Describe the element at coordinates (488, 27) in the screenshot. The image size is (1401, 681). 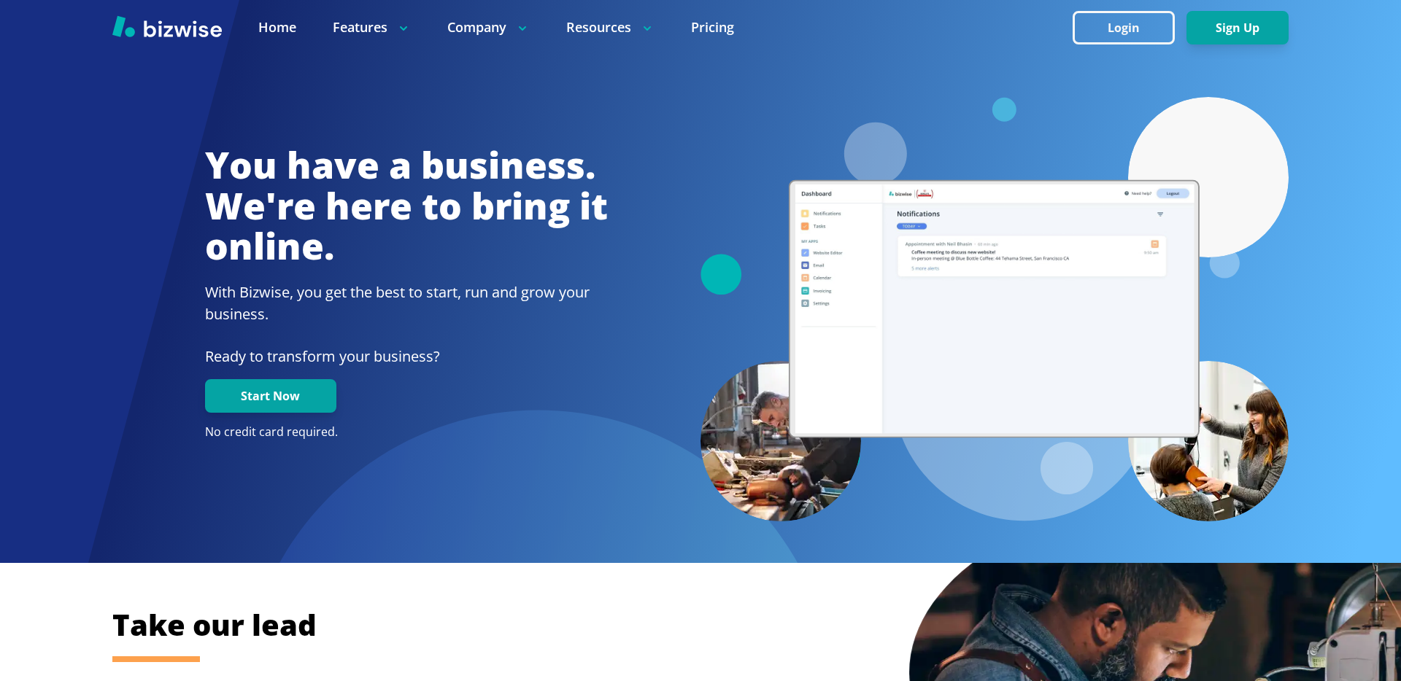
I see `p: Company` at that location.